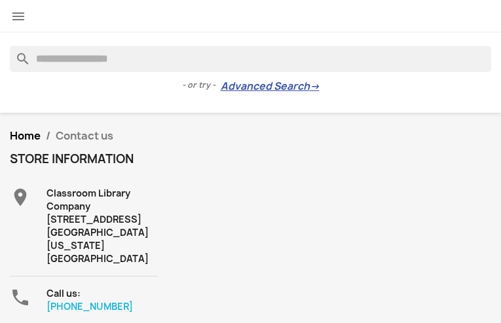 The width and height of the screenshot is (501, 323). I want to click on span: Home, so click(25, 136).